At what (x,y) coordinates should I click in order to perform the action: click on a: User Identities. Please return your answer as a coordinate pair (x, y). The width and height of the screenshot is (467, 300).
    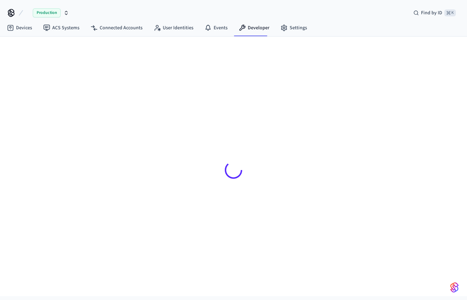
    Looking at the image, I should click on (173, 28).